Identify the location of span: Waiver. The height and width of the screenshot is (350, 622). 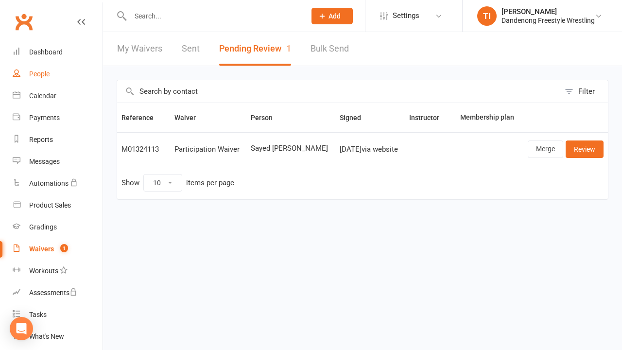
(190, 118).